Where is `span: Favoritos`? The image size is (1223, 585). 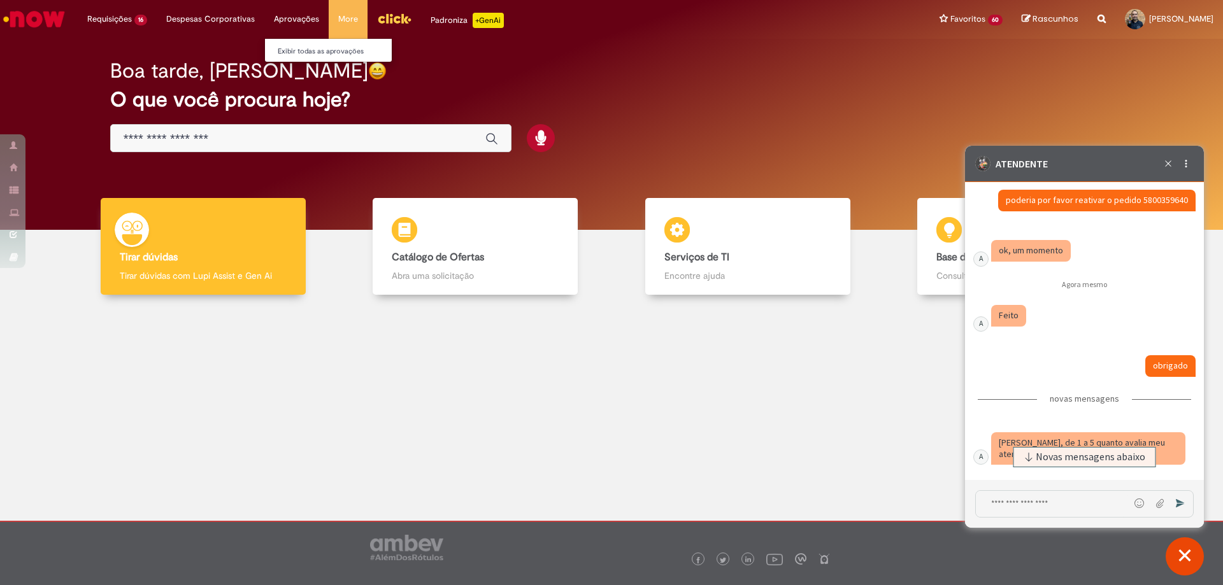 span: Favoritos is located at coordinates (967, 19).